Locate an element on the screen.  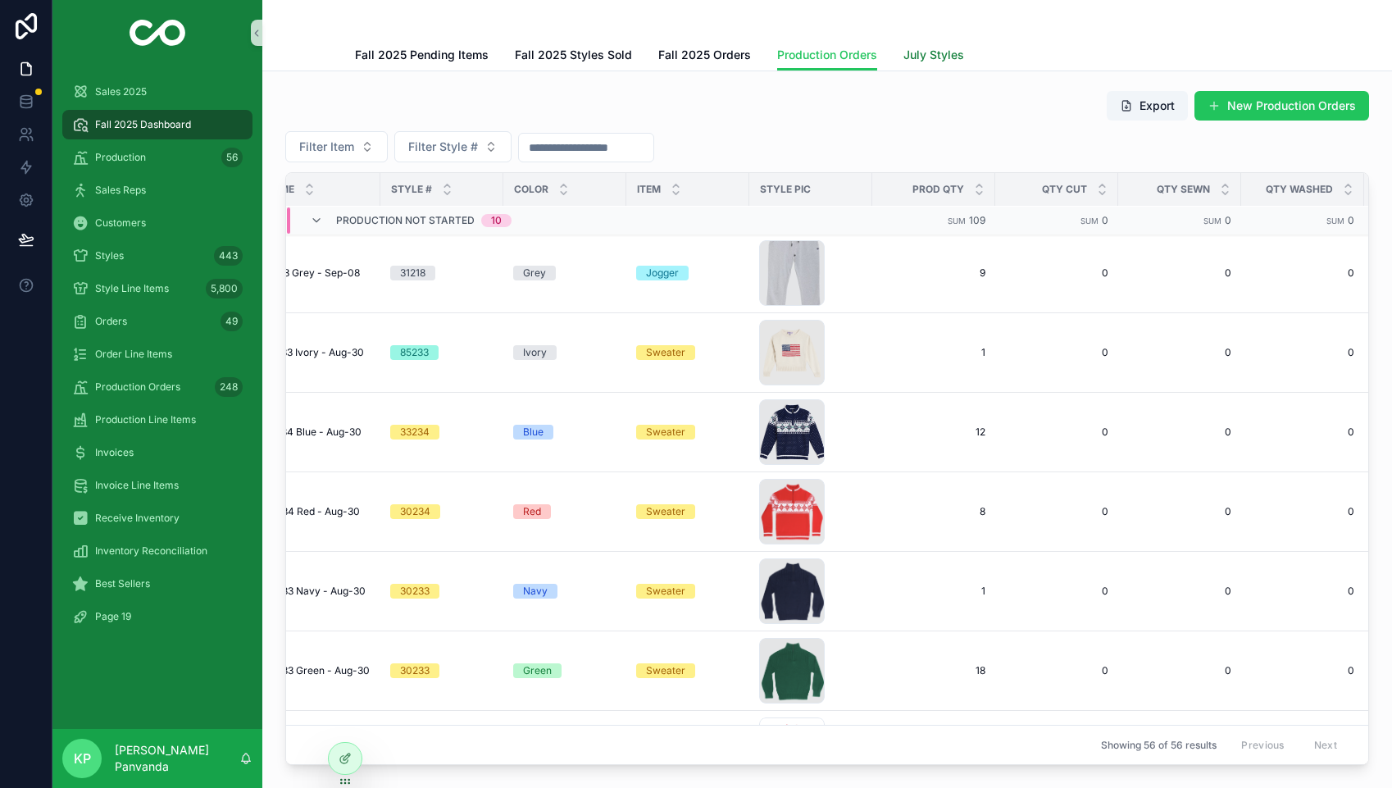
a: Invoices is located at coordinates (157, 453).